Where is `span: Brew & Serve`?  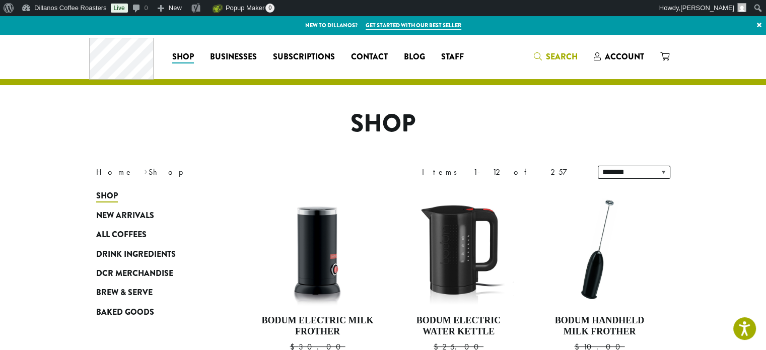 span: Brew & Serve is located at coordinates (124, 292).